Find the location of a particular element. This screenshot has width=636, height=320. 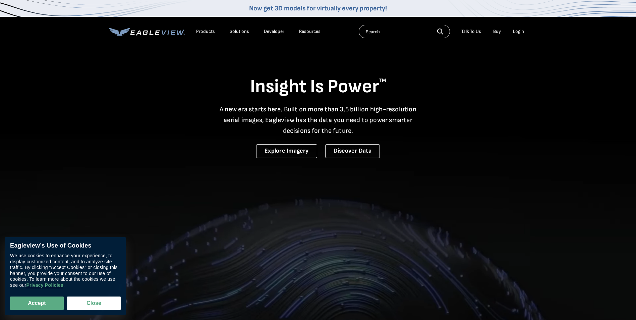

div: Resources is located at coordinates (310, 32).